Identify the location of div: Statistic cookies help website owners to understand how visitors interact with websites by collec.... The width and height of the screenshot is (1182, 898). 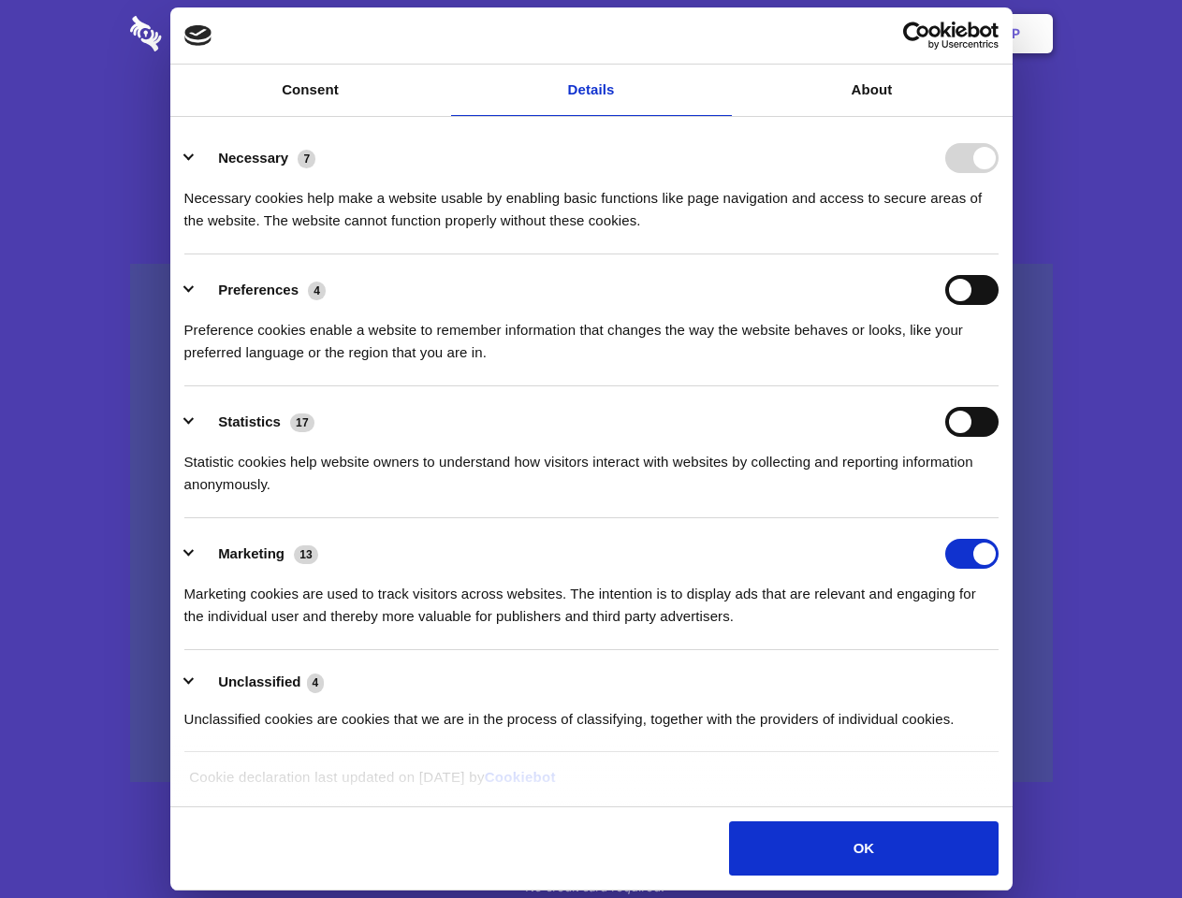
(591, 466).